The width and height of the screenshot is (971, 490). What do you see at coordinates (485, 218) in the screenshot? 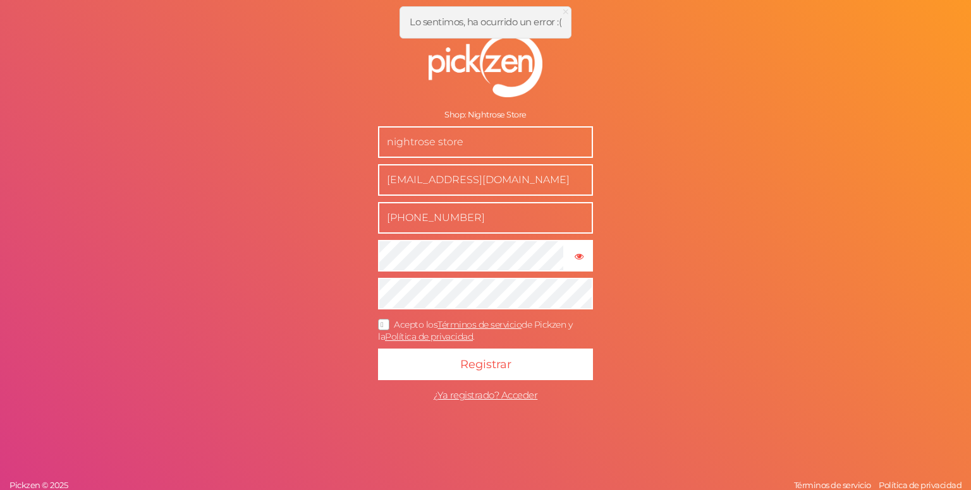
I see `input: Teléfono` at bounding box center [485, 218].